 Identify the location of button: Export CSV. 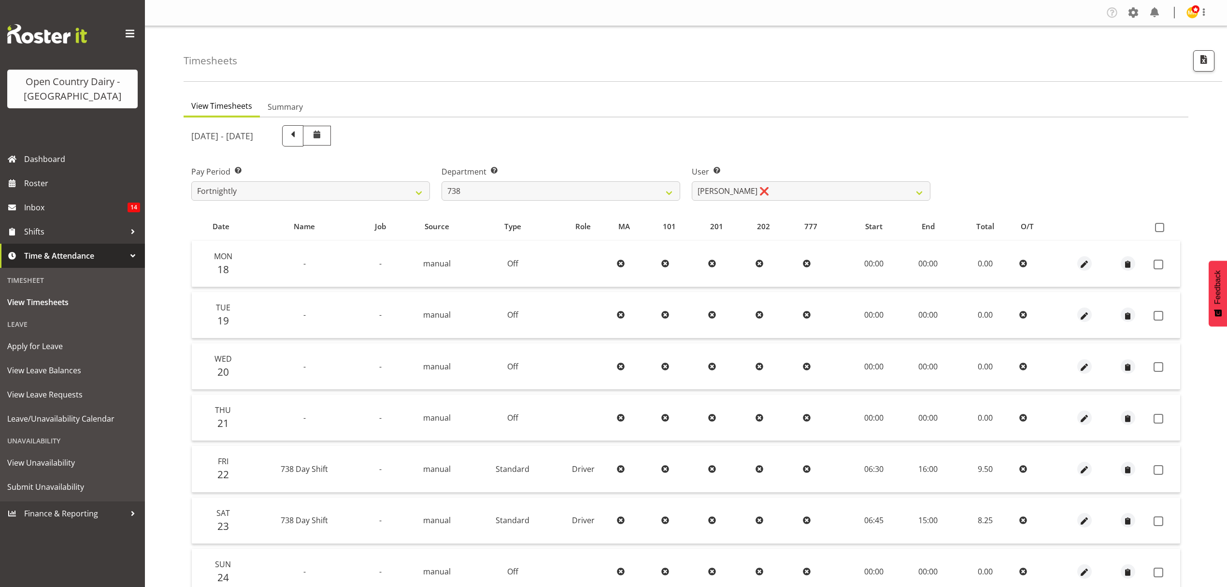
(1204, 61).